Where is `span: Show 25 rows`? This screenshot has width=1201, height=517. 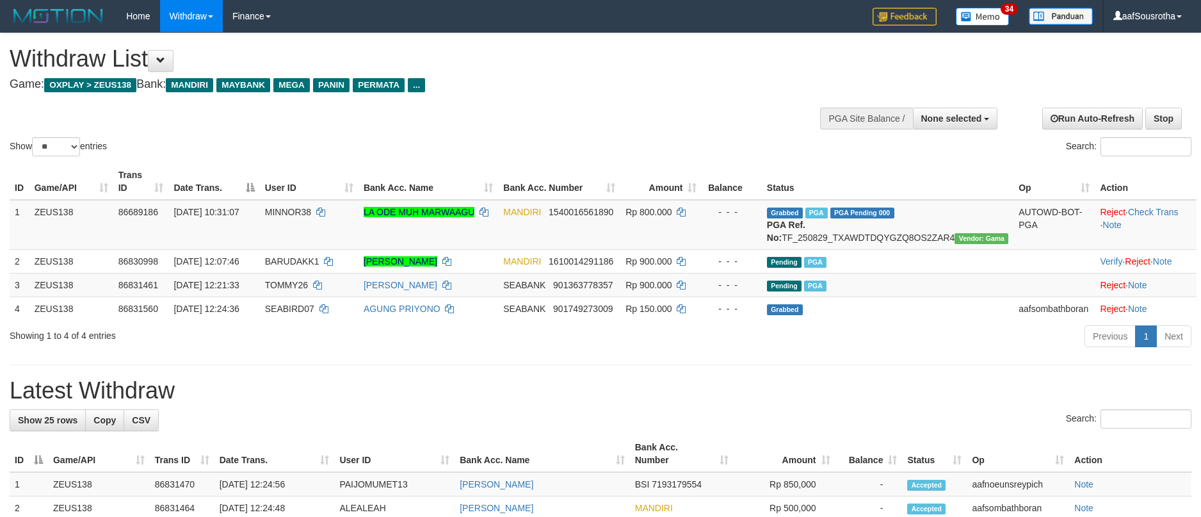
span: Show 25 rows is located at coordinates (47, 420).